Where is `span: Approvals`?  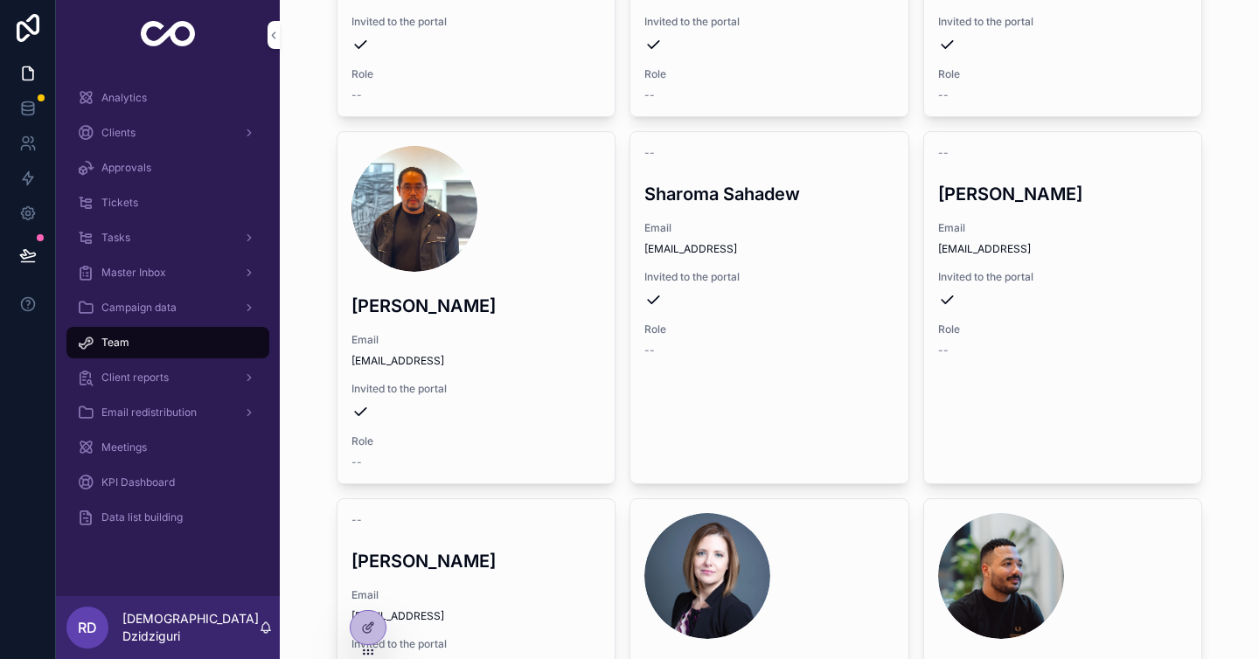
span: Approvals is located at coordinates (126, 168).